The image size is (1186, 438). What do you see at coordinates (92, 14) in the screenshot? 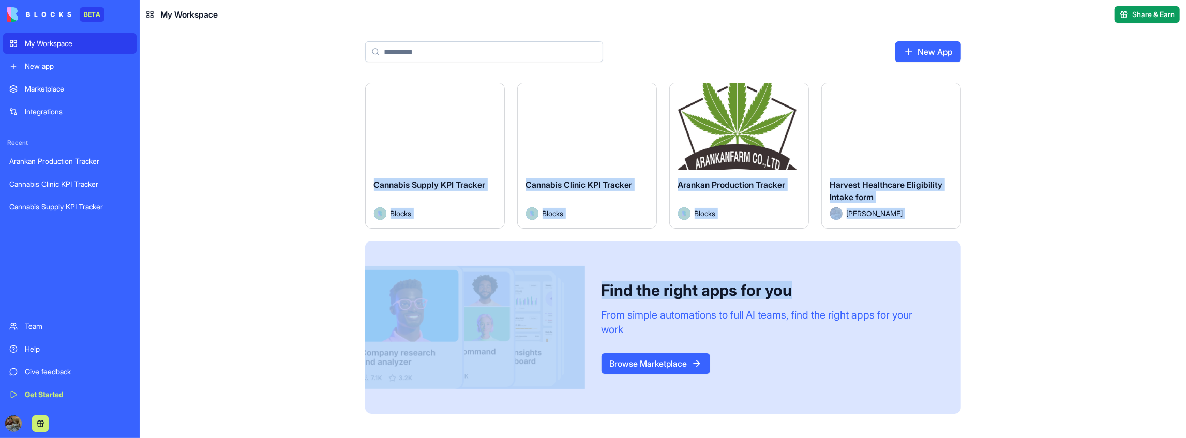
I see `div: BETA` at bounding box center [92, 14].